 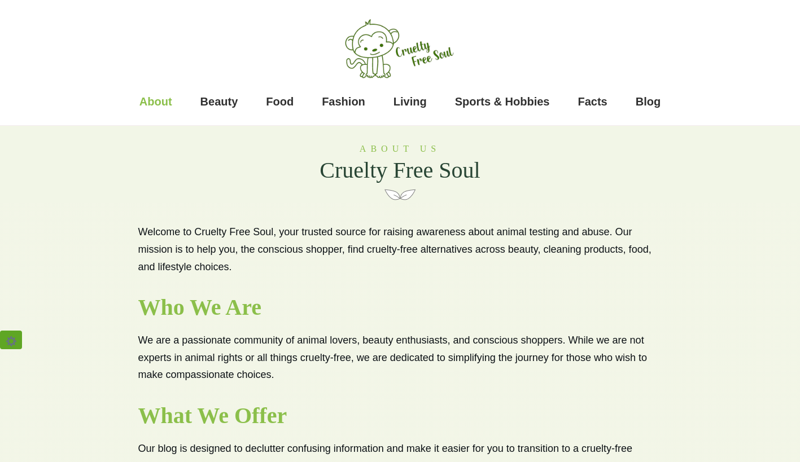 I want to click on h2: Cruelty Free Soul, so click(x=400, y=170).